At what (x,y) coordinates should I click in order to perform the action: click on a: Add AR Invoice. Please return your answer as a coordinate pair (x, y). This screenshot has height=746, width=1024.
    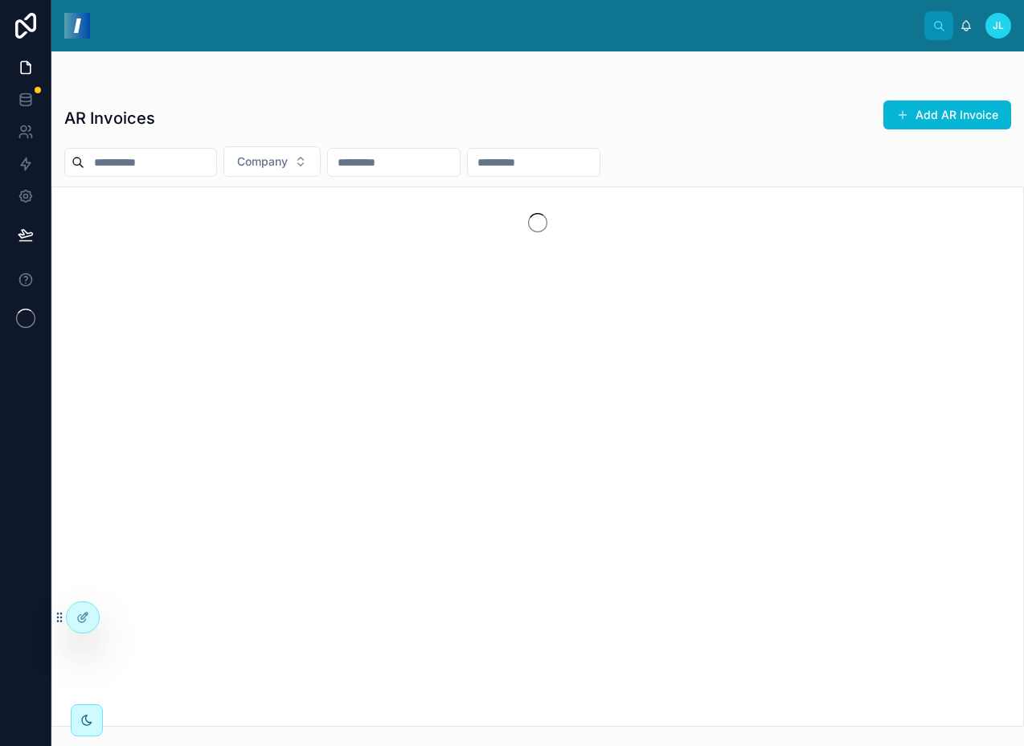
    Looking at the image, I should click on (947, 115).